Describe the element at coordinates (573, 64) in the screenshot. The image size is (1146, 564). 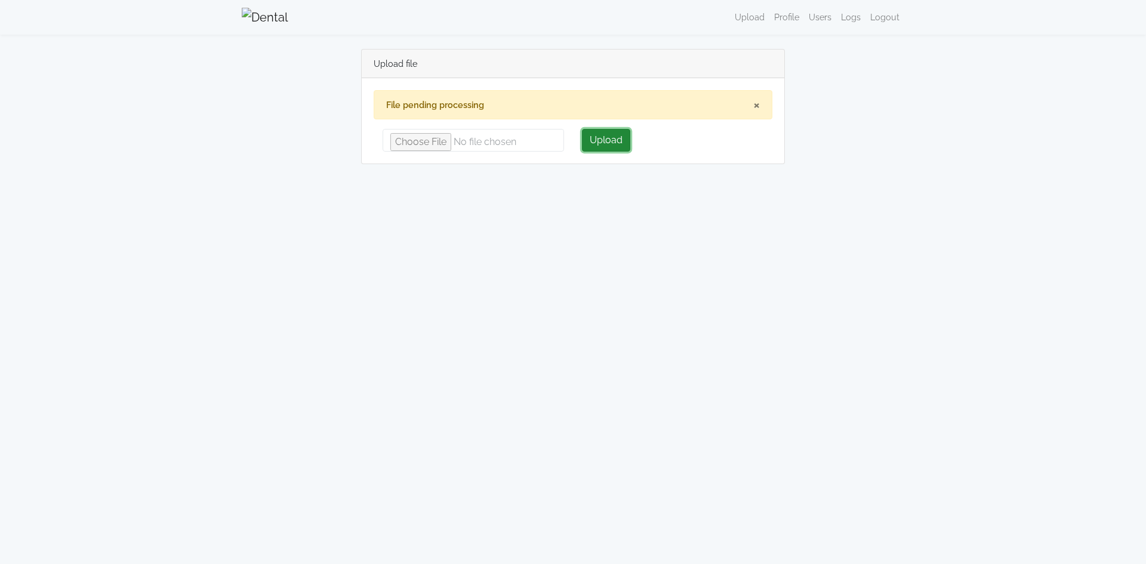
I see `div: Upload file` at that location.